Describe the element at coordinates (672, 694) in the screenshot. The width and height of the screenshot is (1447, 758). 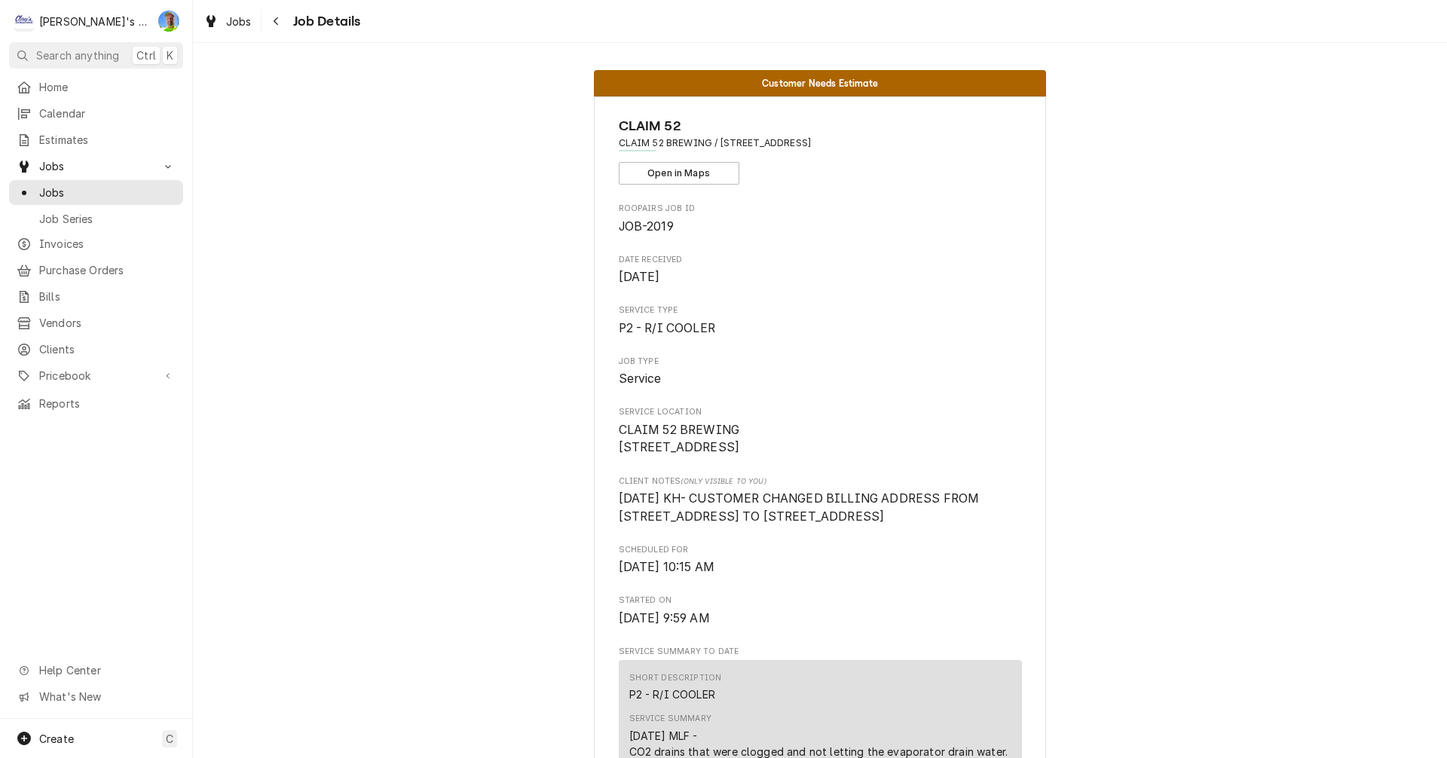
I see `div: P2 - R/I COOLER` at that location.